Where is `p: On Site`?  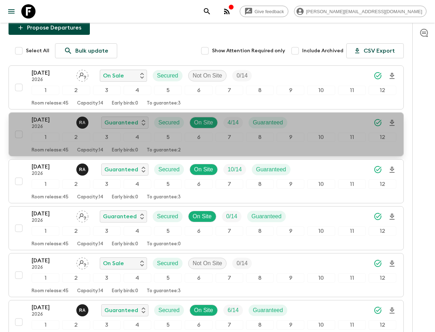
p: On Site is located at coordinates (203, 310).